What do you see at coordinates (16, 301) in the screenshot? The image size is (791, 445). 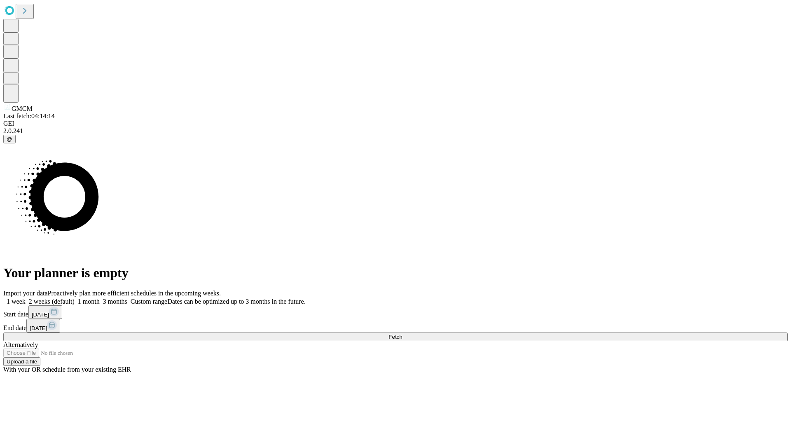 I see `span: 1 week` at bounding box center [16, 301].